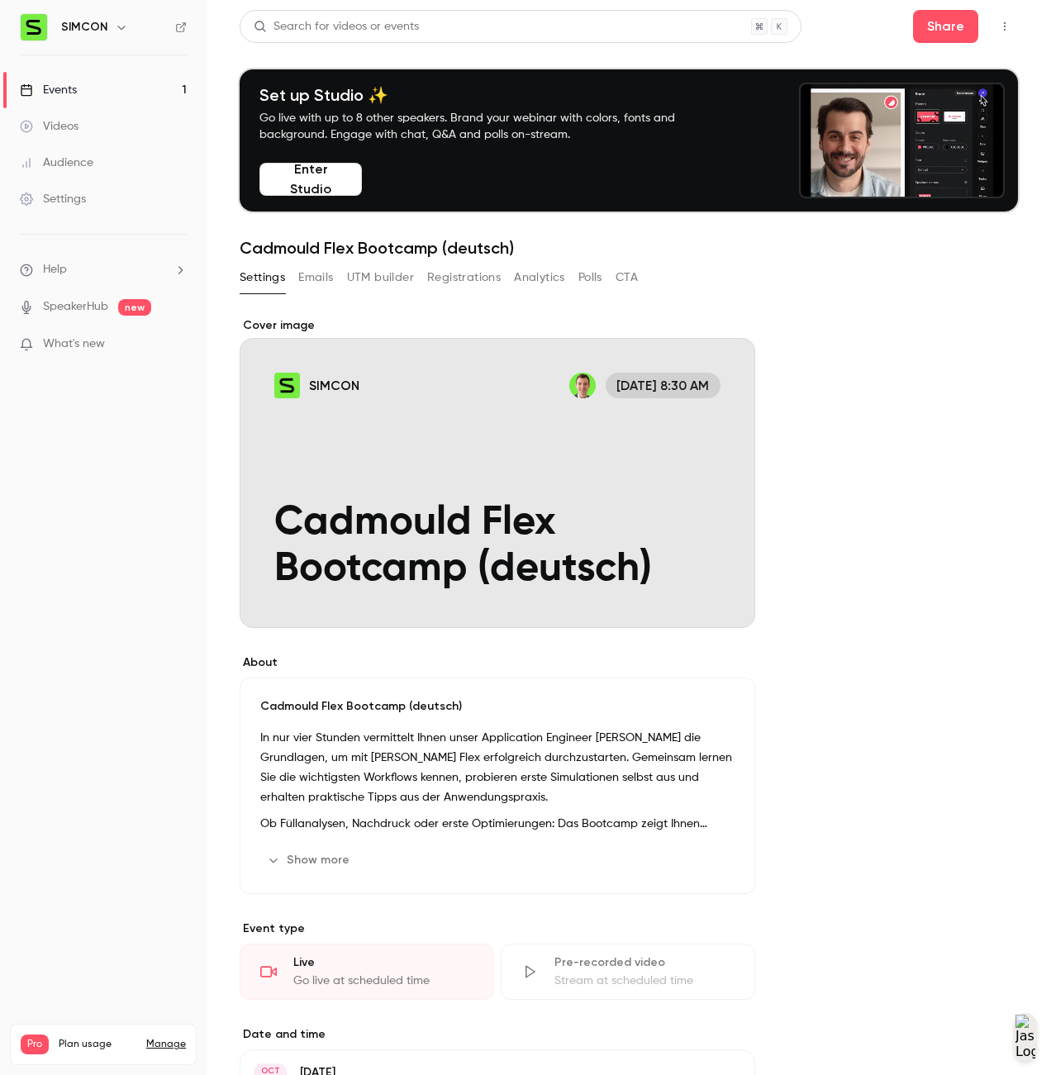  Describe the element at coordinates (497, 1035) in the screenshot. I see `label: Date and time` at that location.